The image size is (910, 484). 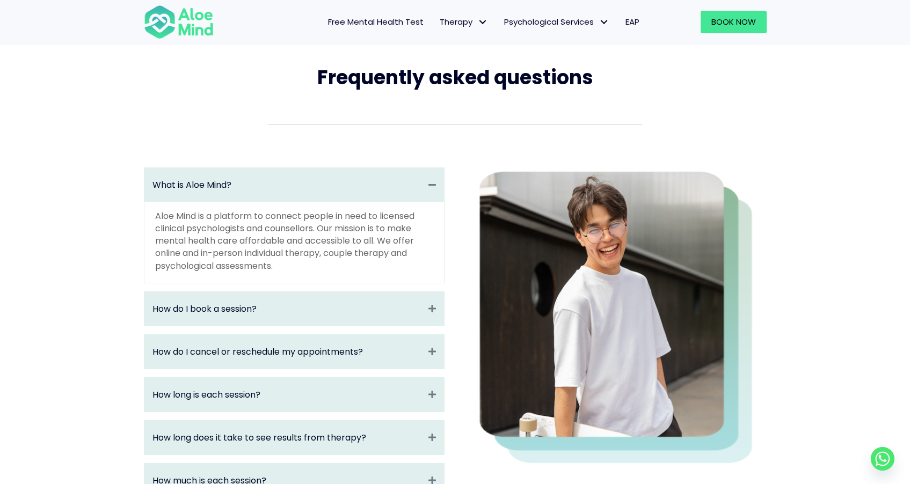 I want to click on a: What is Aloe Mind?, so click(x=288, y=185).